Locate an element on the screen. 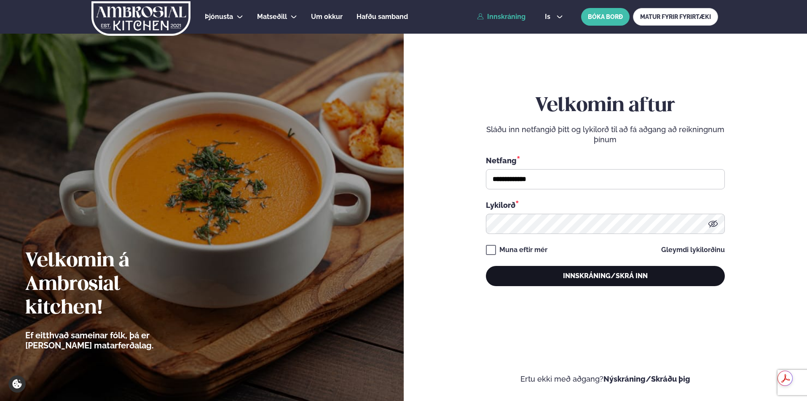 The width and height of the screenshot is (807, 401). span: Þjónusta is located at coordinates (219, 16).